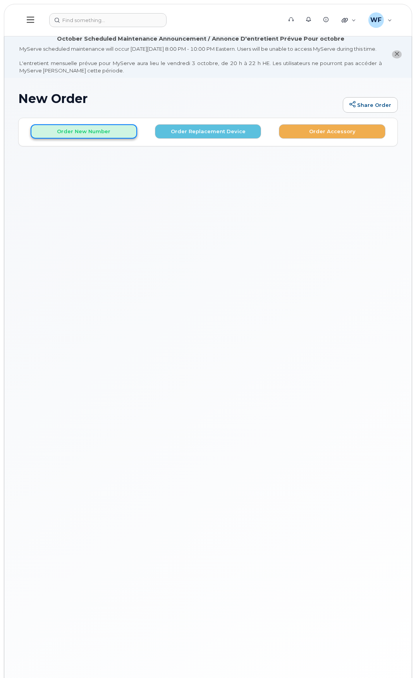  I want to click on button: Order Accessory, so click(332, 131).